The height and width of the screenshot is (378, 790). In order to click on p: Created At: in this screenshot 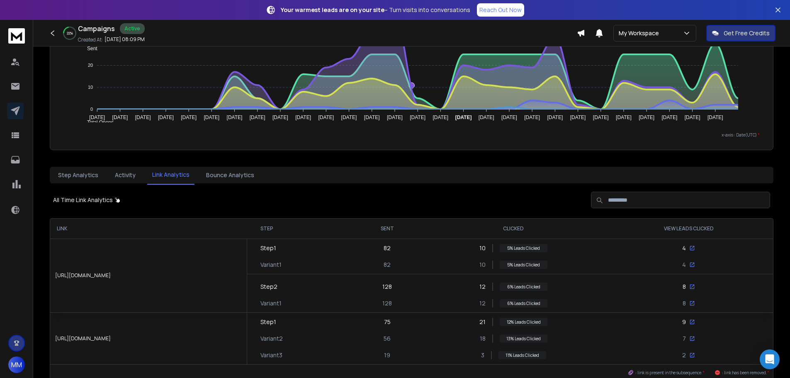, I will do `click(90, 40)`.